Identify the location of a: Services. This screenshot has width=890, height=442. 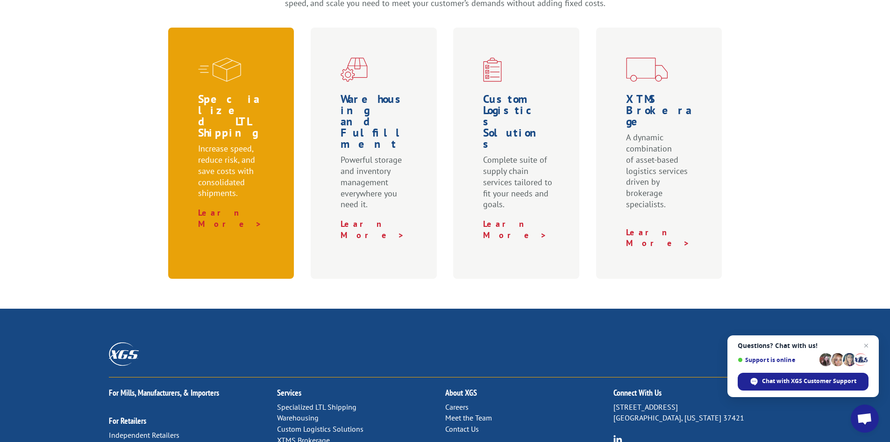
(289, 392).